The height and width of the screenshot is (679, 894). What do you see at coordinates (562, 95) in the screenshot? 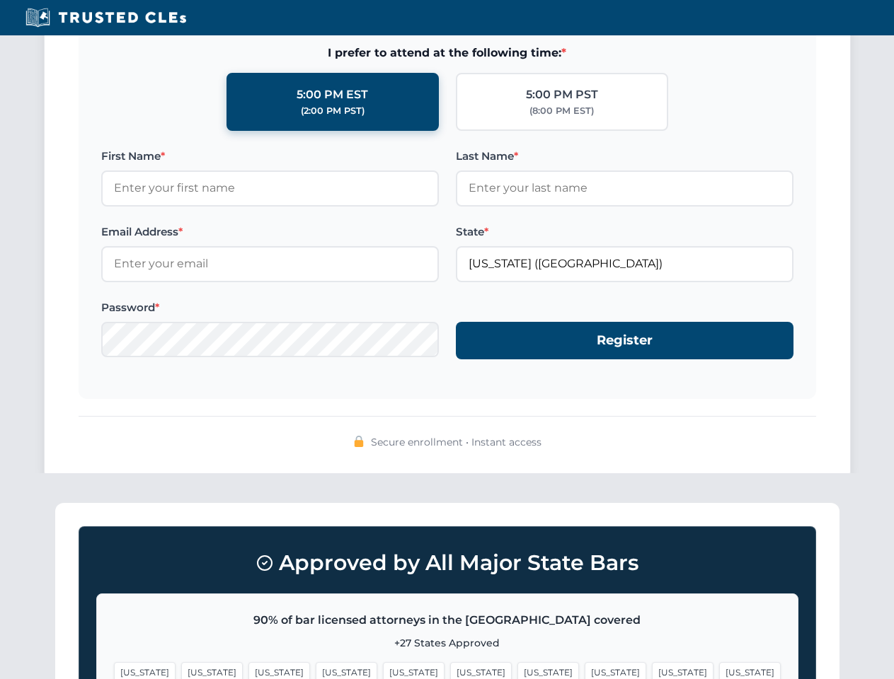
I see `div: 5:00 PM PST` at bounding box center [562, 95].